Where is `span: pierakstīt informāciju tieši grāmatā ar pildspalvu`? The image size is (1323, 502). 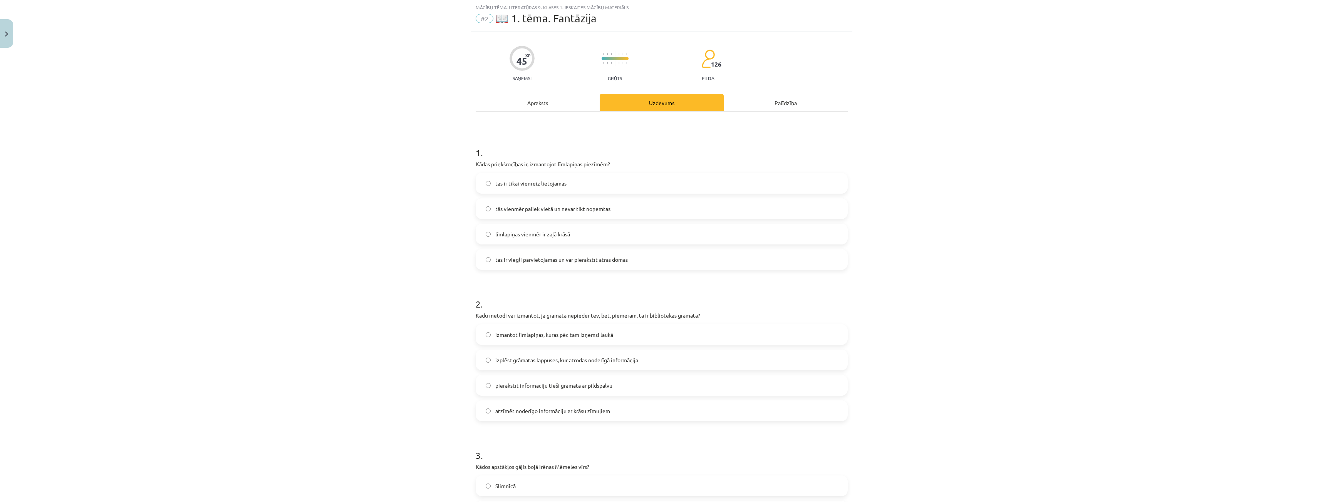 span: pierakstīt informāciju tieši grāmatā ar pildspalvu is located at coordinates (554, 386).